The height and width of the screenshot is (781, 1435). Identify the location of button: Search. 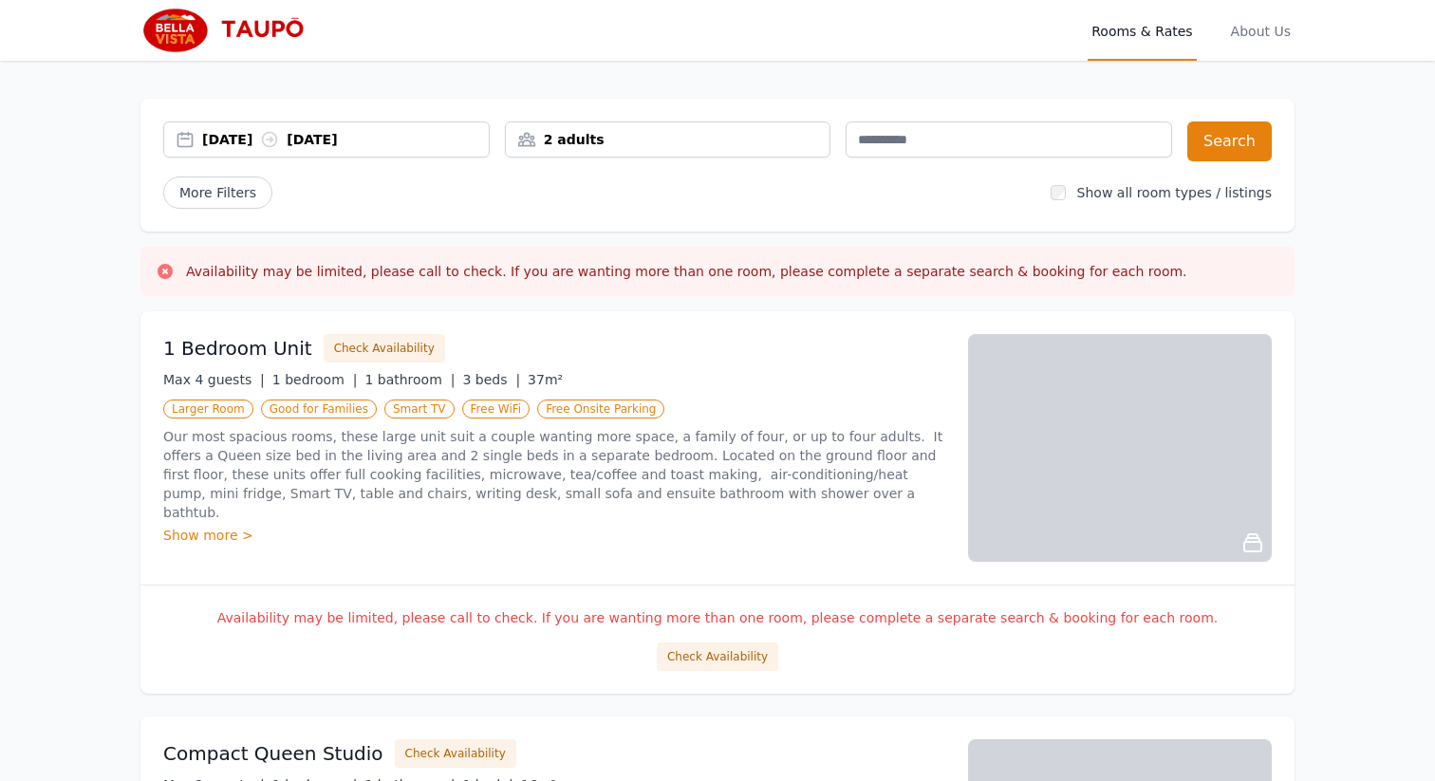
(1229, 141).